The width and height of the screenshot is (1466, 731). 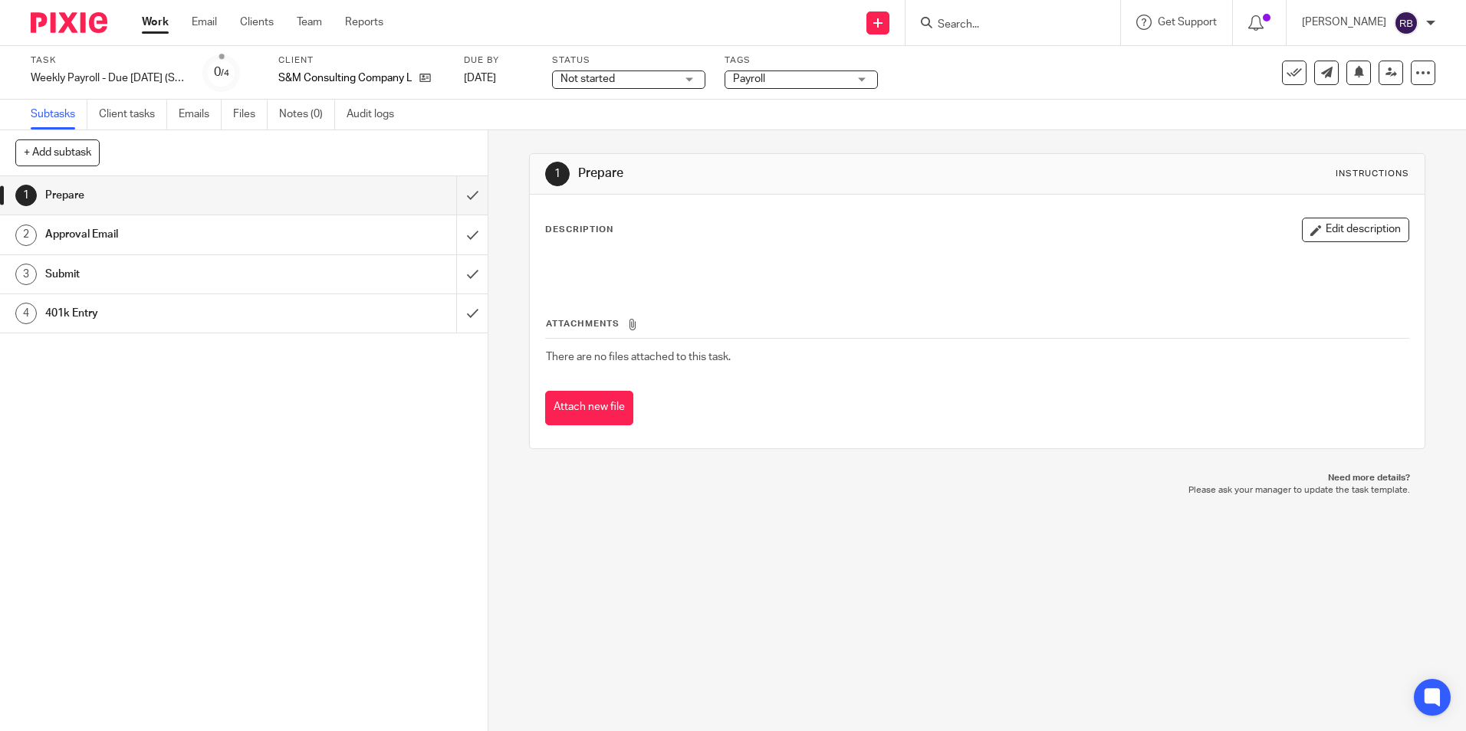 What do you see at coordinates (26, 314) in the screenshot?
I see `div: 4` at bounding box center [26, 314].